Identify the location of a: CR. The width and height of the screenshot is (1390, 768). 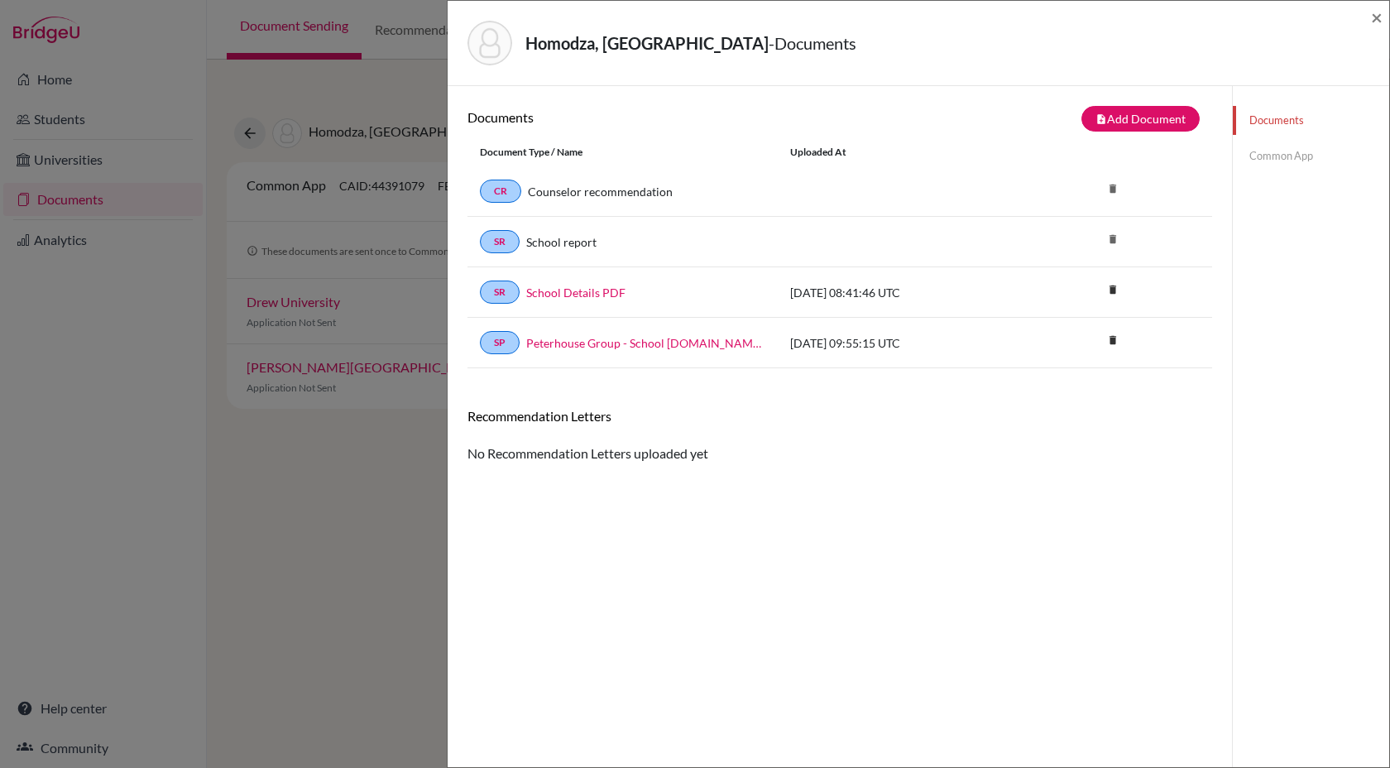
(501, 191).